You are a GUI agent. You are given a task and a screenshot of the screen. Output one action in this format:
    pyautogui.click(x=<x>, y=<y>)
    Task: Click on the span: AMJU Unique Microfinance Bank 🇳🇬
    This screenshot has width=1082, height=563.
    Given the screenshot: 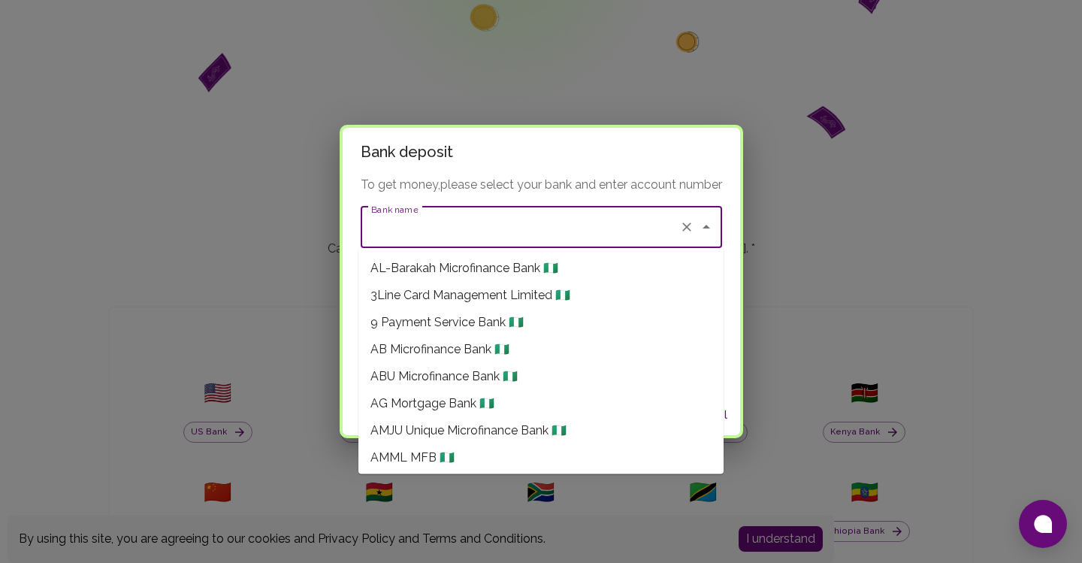 What is the action you would take?
    pyautogui.click(x=468, y=430)
    